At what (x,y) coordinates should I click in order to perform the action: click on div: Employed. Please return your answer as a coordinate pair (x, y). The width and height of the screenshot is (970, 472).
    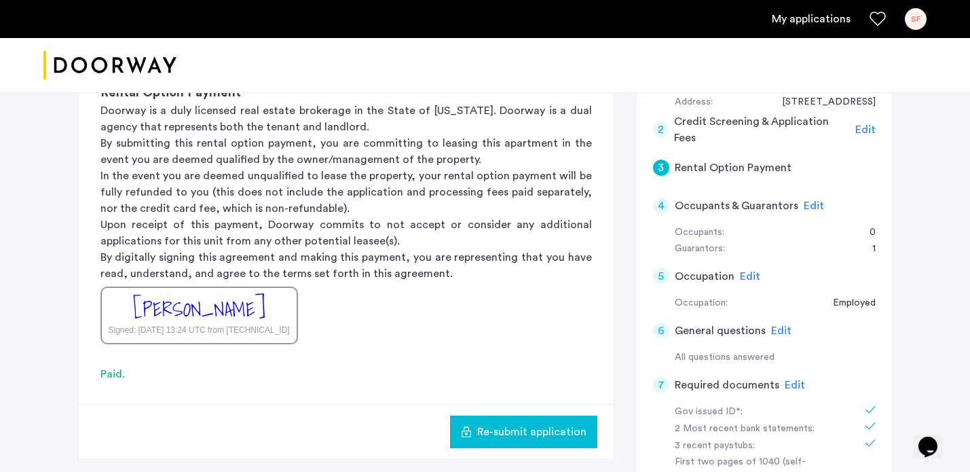
    Looking at the image, I should click on (847, 304).